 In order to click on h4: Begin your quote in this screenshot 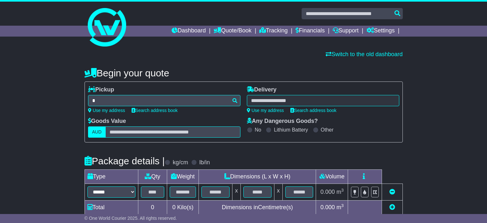, I will do `click(244, 73)`.